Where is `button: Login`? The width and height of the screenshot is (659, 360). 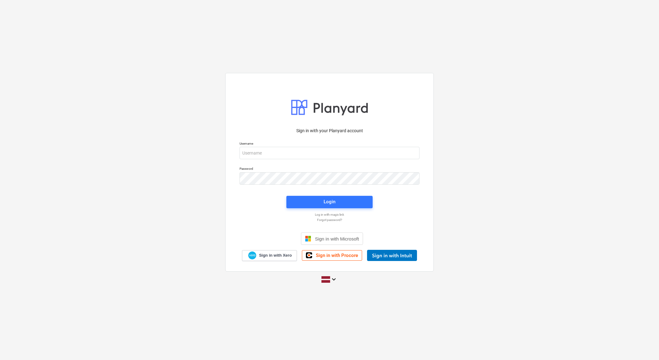 button: Login is located at coordinates (329, 202).